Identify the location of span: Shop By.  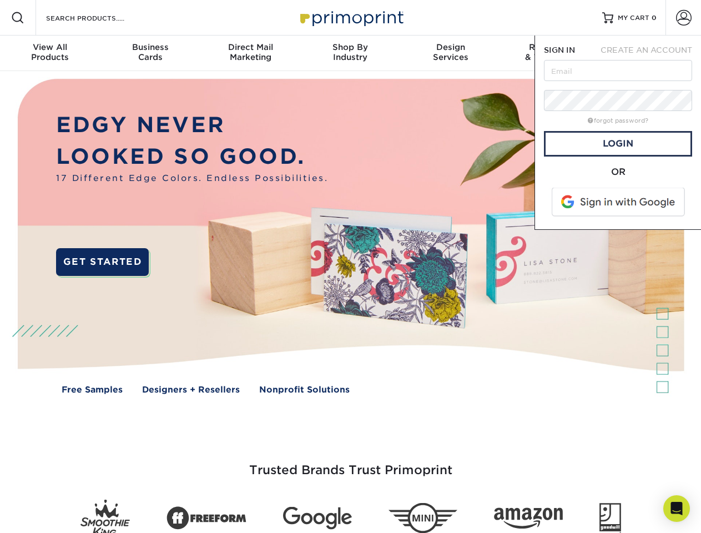
(350, 47).